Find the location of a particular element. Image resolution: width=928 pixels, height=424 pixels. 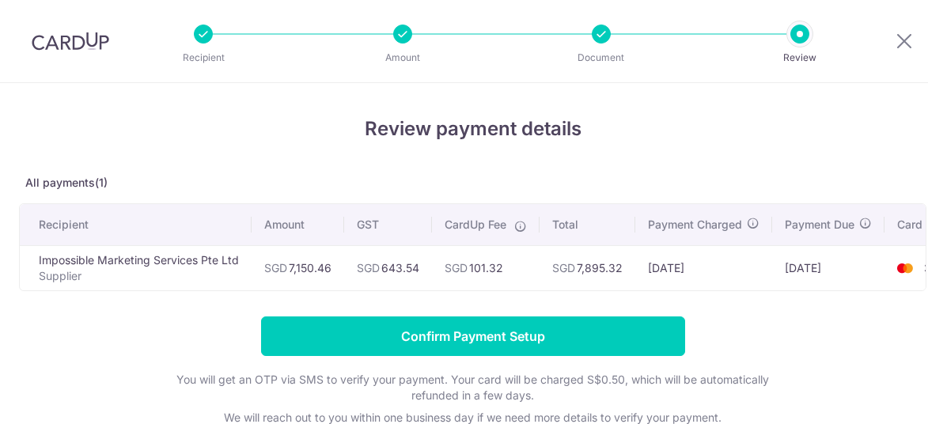

img: <span class="translation_missing" title="translation missing: en.account_steps.new_confirm_form.b... is located at coordinates (905, 268).